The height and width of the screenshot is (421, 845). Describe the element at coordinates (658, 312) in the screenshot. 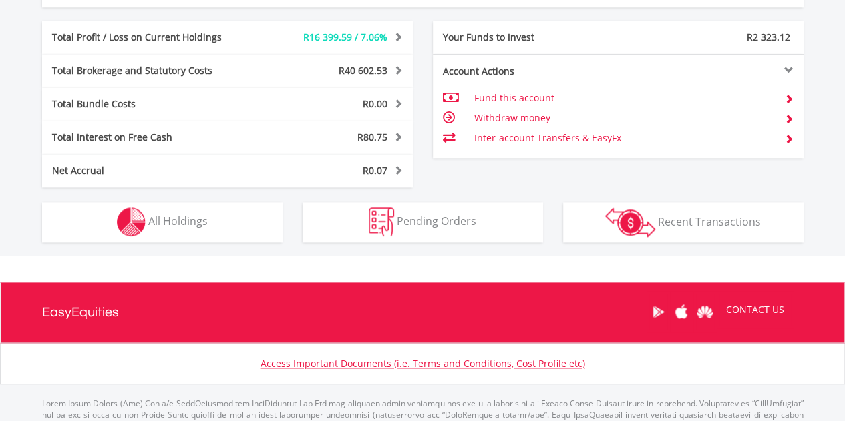

I see `a: Google Play` at that location.